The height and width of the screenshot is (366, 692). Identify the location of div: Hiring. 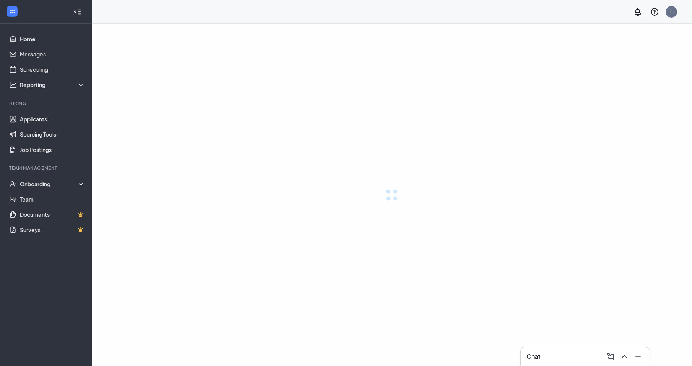
(46, 103).